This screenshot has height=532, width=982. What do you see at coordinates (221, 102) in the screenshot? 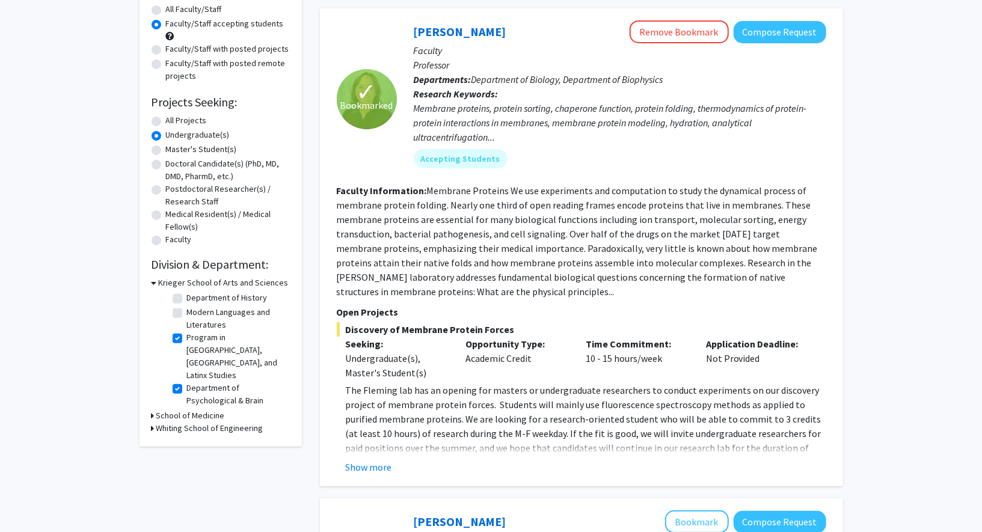
I see `h2: Projects Seeking:` at bounding box center [221, 102].